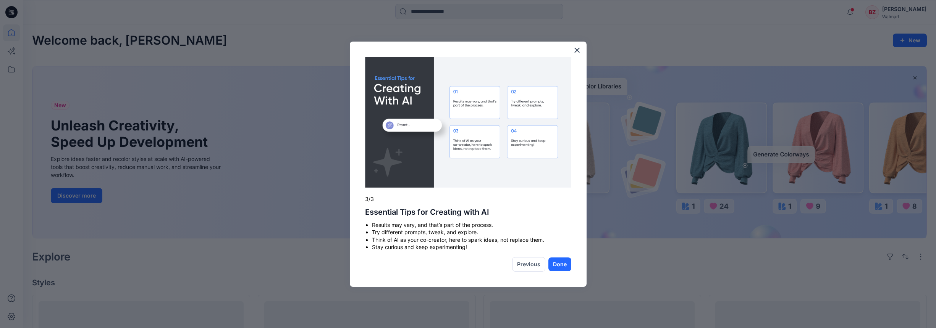  I want to click on button: Previous, so click(528, 265).